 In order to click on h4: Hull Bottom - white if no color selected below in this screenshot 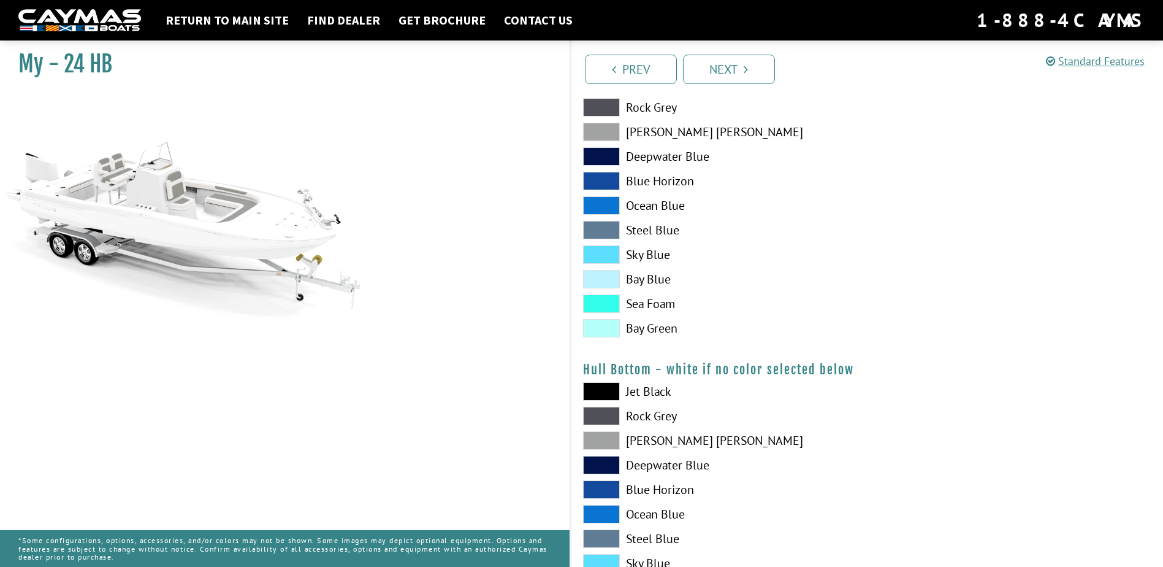, I will do `click(867, 369)`.